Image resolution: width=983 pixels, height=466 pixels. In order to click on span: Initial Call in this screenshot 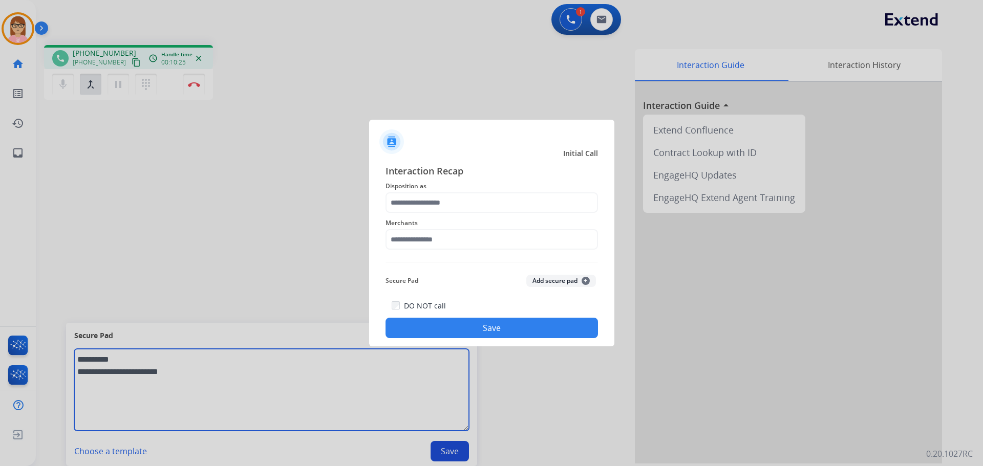, I will do `click(580, 154)`.